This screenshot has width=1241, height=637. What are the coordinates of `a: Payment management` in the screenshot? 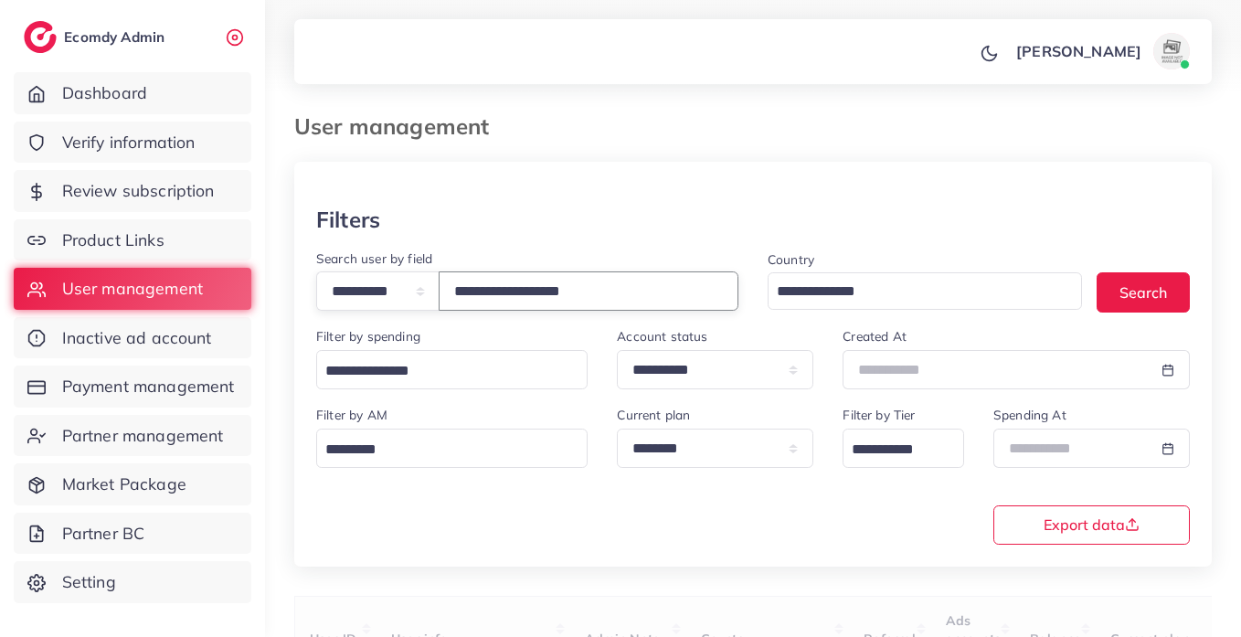 It's located at (132, 387).